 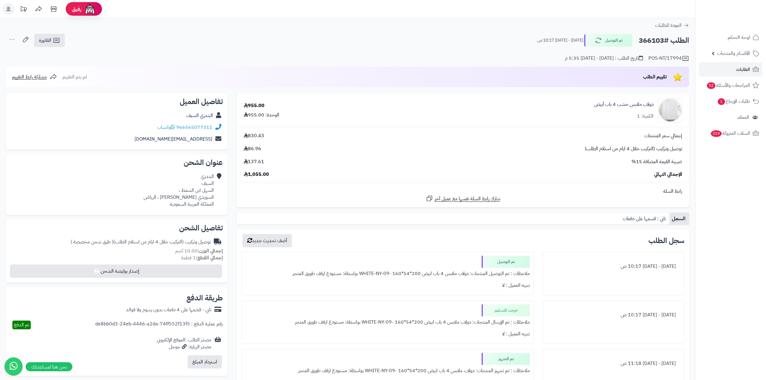 I want to click on span: 52, so click(x=711, y=86).